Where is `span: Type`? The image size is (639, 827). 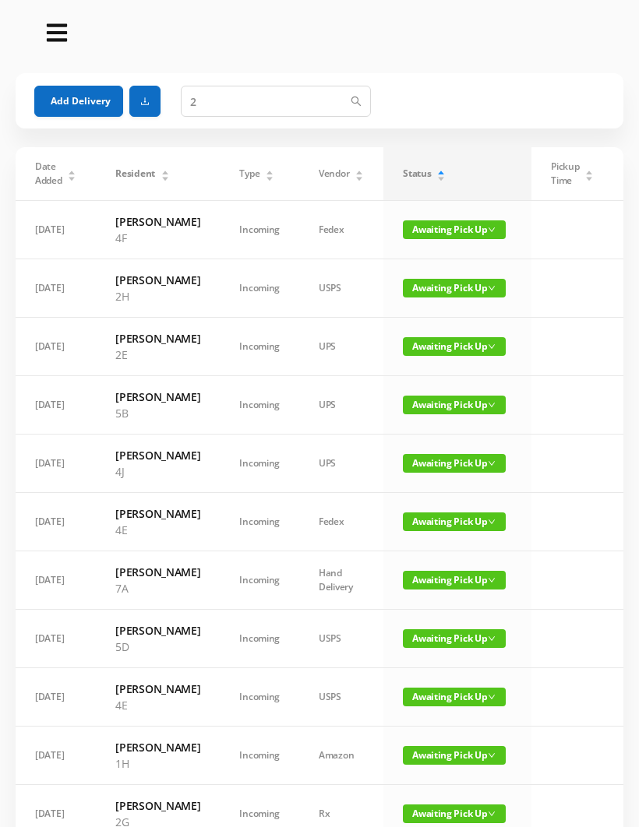 span: Type is located at coordinates (249, 174).